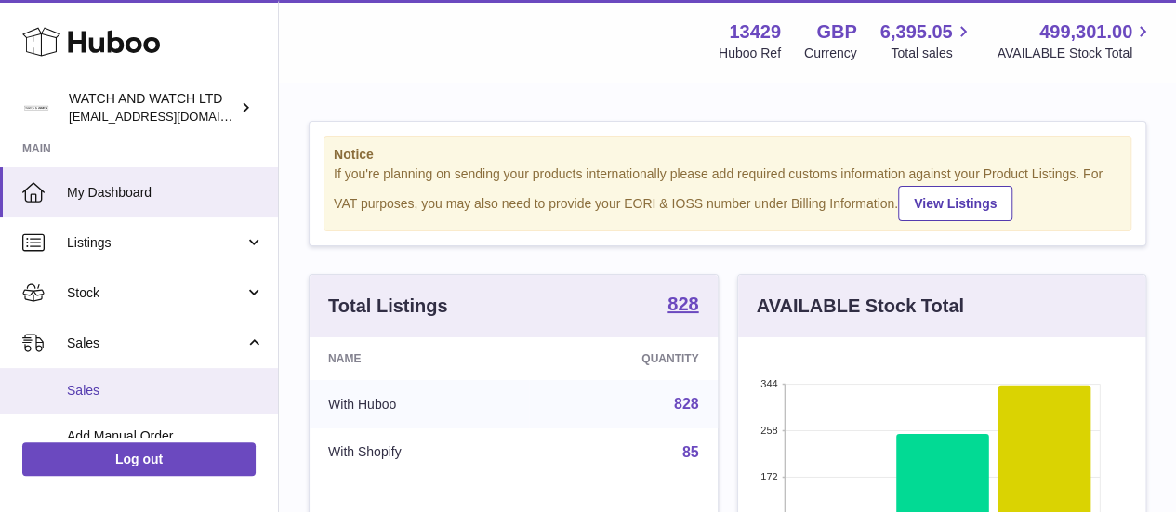  Describe the element at coordinates (138, 459) in the screenshot. I see `a: Log out` at that location.